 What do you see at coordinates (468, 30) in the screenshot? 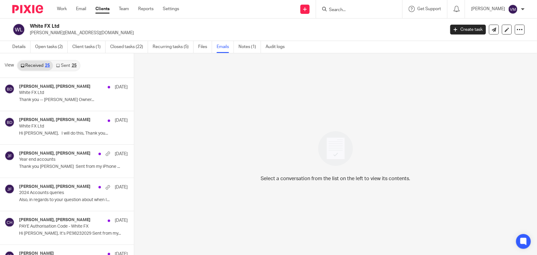
I see `a: Create task` at bounding box center [468, 30].